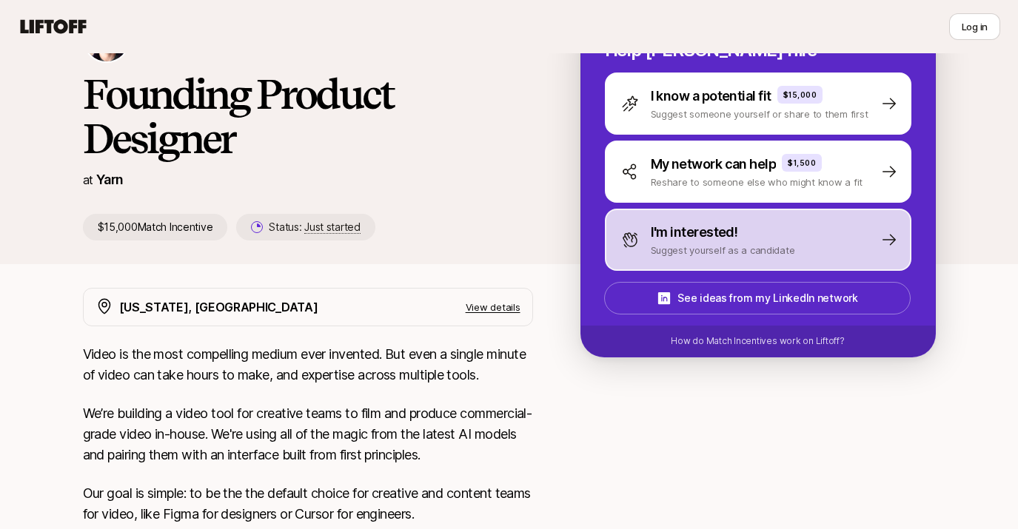 The height and width of the screenshot is (529, 1018). Describe the element at coordinates (722, 250) in the screenshot. I see `p: Suggest yourself as a candidate` at that location.